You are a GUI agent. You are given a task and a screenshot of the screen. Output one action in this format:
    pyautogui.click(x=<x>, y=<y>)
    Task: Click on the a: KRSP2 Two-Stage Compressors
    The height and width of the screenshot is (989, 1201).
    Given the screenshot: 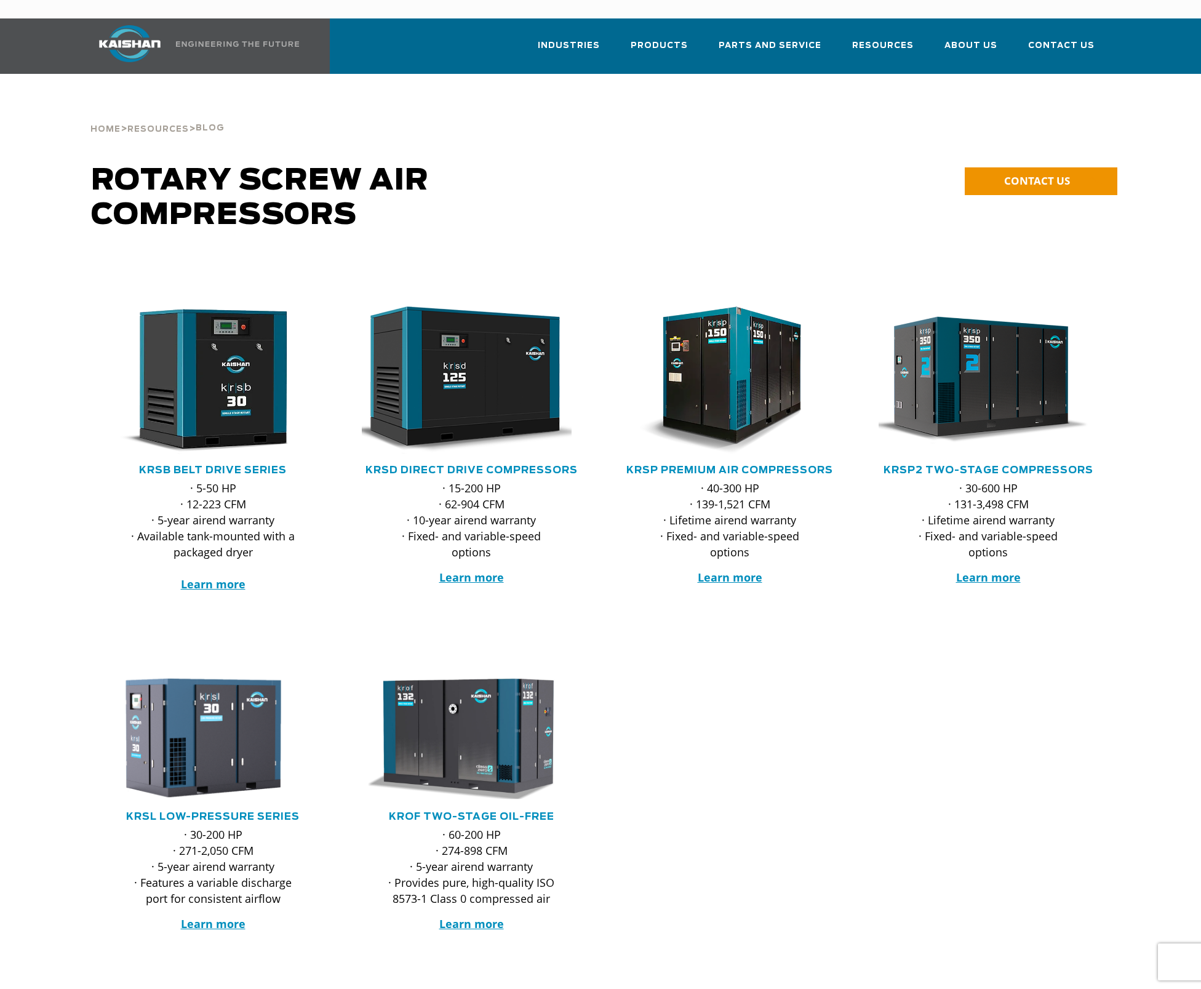 What is the action you would take?
    pyautogui.click(x=988, y=470)
    